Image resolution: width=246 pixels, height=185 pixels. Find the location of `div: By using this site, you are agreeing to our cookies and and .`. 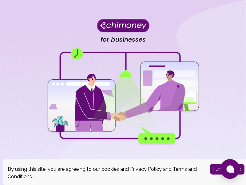

div: By using this site, you are agreeing to our cookies and and . is located at coordinates (104, 173).